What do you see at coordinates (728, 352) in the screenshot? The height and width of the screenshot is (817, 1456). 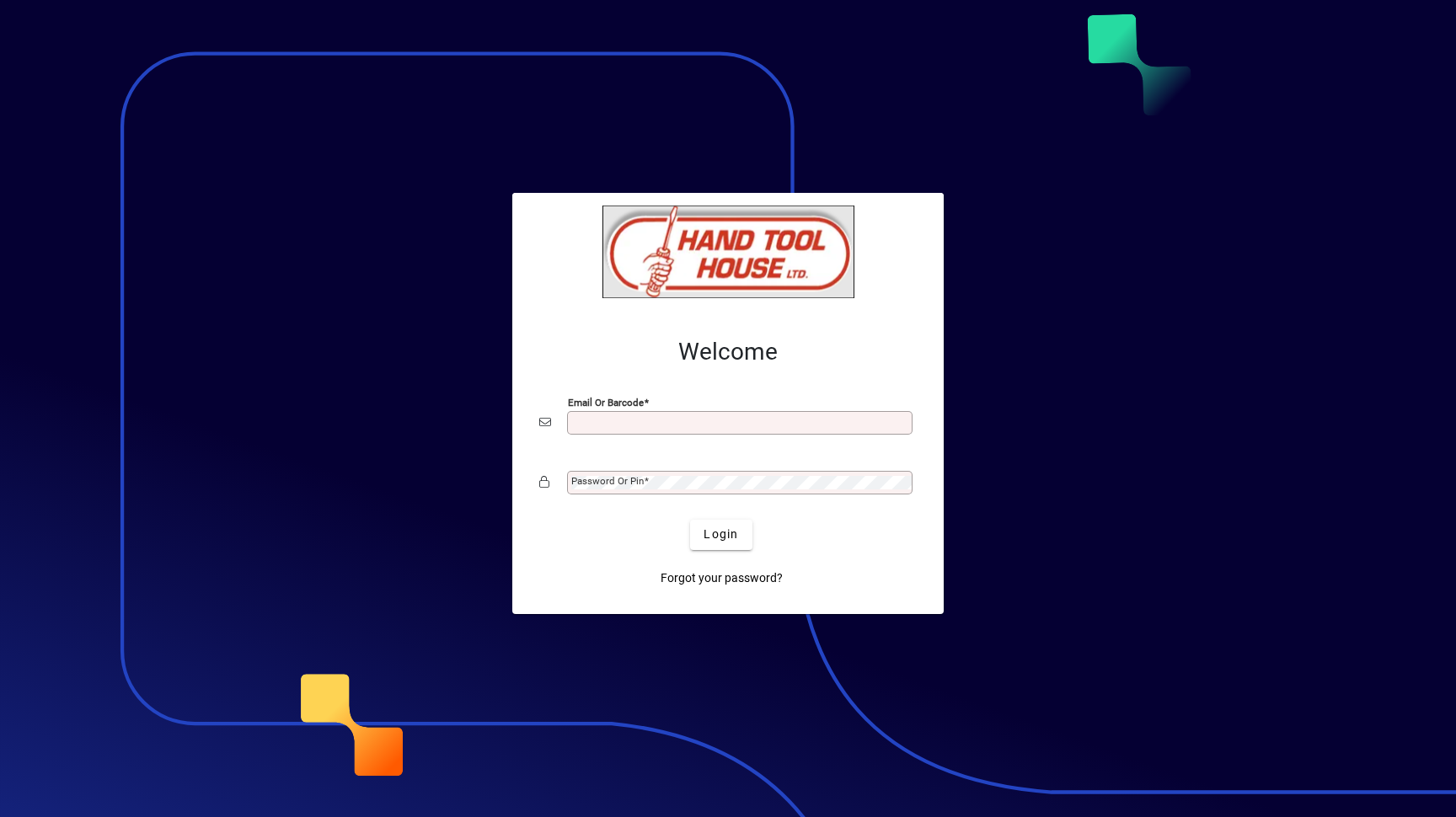 I see `h2: Welcome` at bounding box center [728, 352].